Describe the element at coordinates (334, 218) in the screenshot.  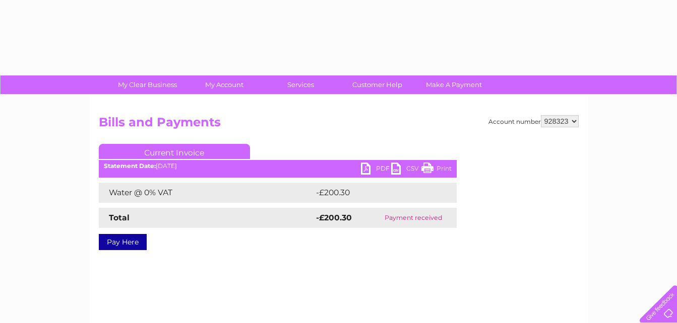
I see `strong: -£200.30` at that location.